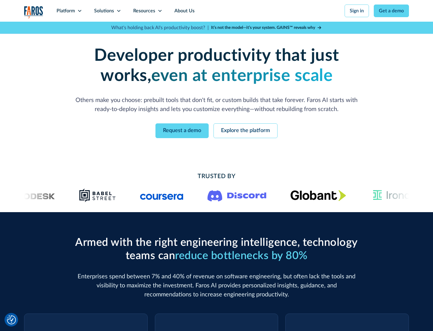  What do you see at coordinates (66, 11) in the screenshot?
I see `div: Platform` at bounding box center [66, 11].